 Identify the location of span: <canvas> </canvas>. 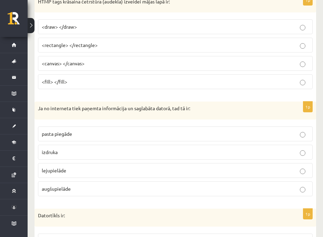
(63, 63).